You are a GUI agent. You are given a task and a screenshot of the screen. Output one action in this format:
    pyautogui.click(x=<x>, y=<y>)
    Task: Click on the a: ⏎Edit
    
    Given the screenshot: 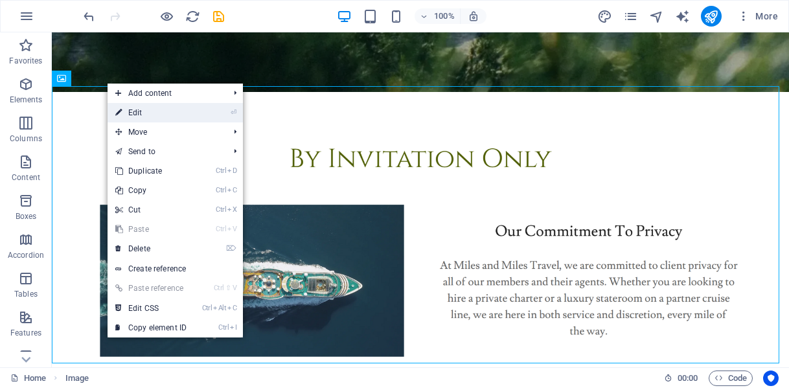 What is the action you would take?
    pyautogui.click(x=151, y=113)
    